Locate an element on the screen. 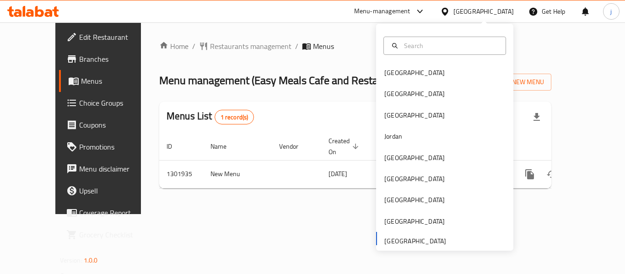 The image size is (625, 274). span: Choice Groups is located at coordinates (116, 103).